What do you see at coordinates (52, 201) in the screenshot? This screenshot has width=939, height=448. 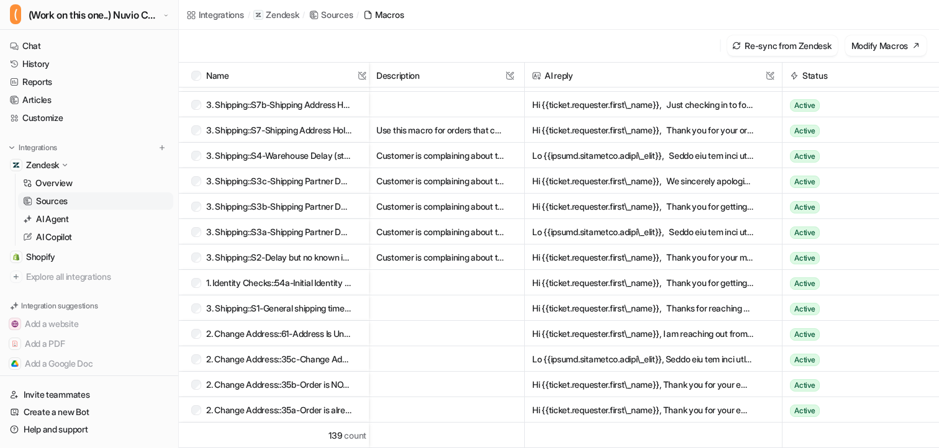 I see `p: Sources` at bounding box center [52, 201].